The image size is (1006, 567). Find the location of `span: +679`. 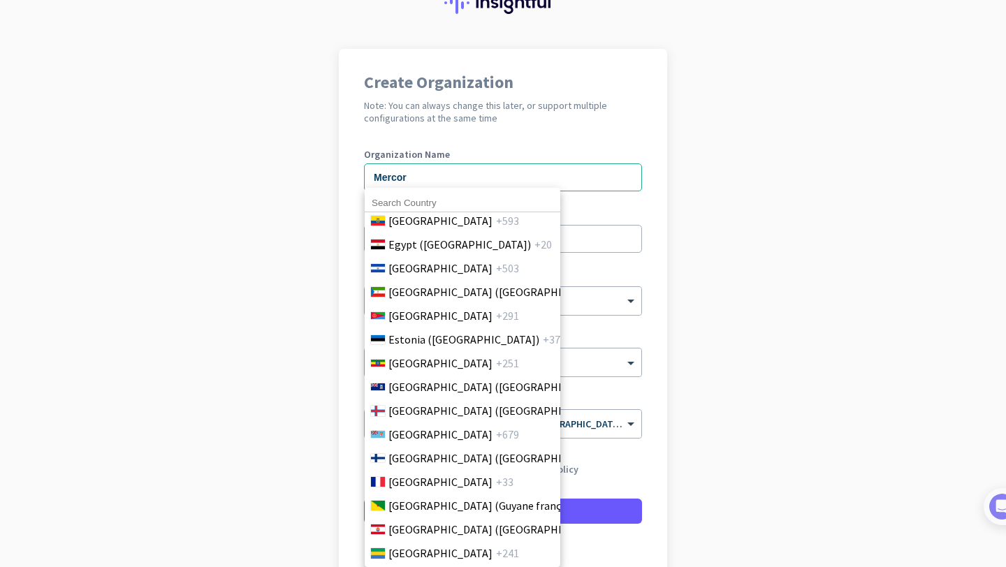

span: +679 is located at coordinates (507, 435).